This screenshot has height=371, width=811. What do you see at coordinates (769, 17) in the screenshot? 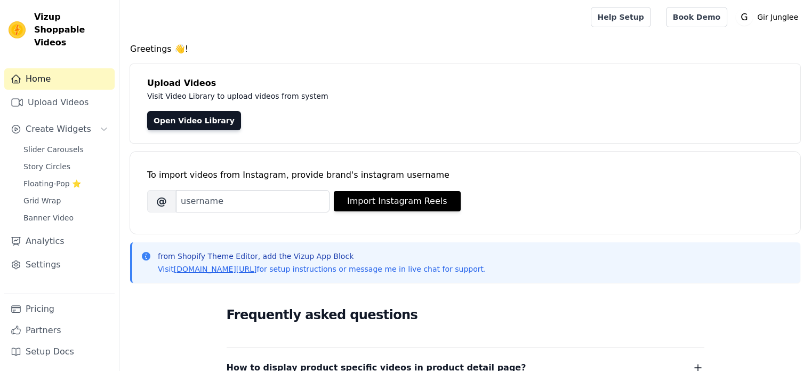
I see `button: G Gir Junglee` at bounding box center [769, 17].